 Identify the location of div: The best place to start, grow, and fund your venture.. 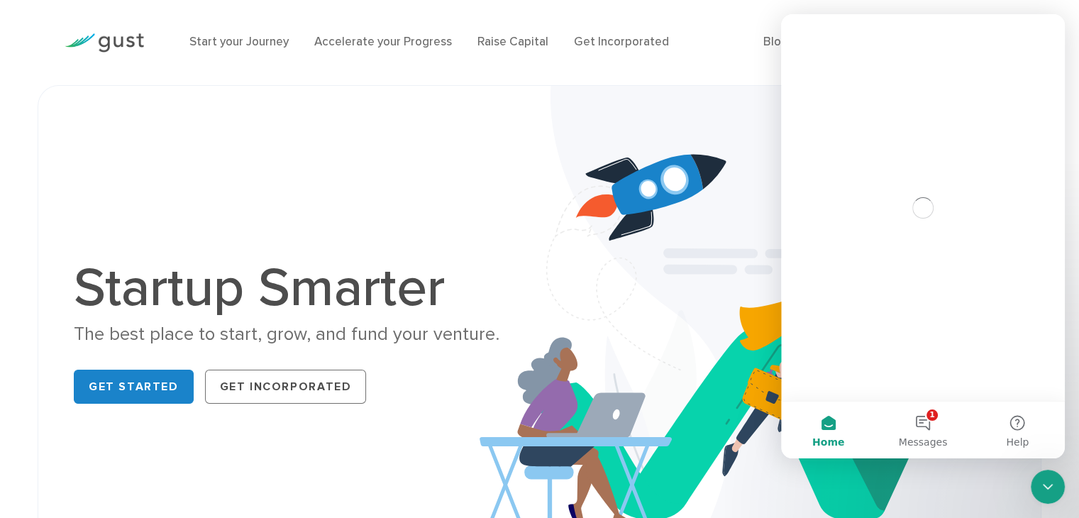
(301, 334).